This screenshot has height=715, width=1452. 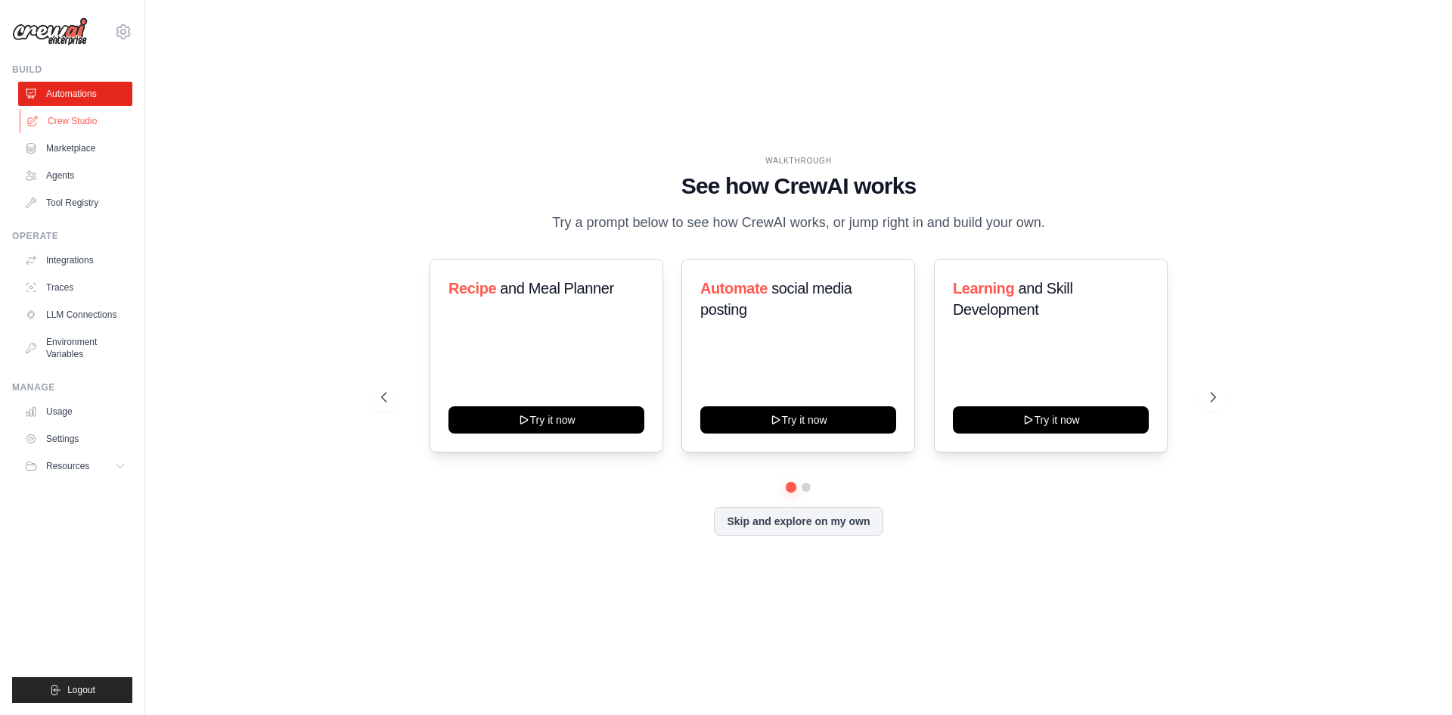 What do you see at coordinates (799, 186) in the screenshot?
I see `h1: See how CrewAI works` at bounding box center [799, 186].